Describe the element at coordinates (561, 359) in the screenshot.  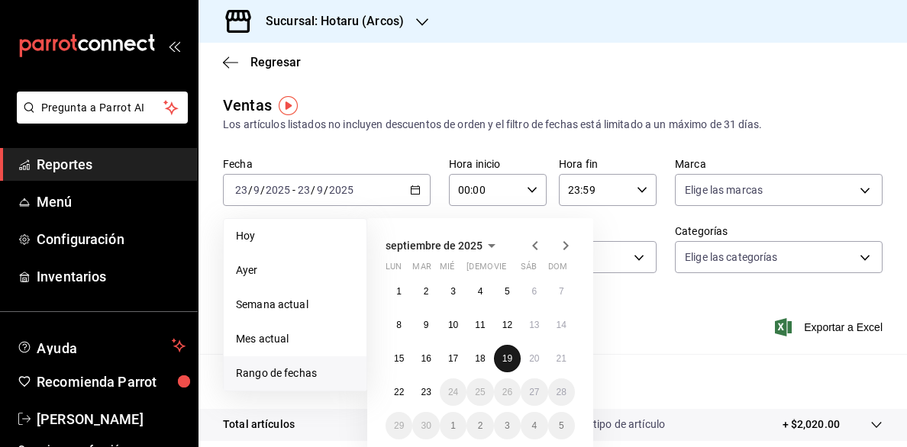
I see `abbr: 21 de septiembre de 2025` at that location.